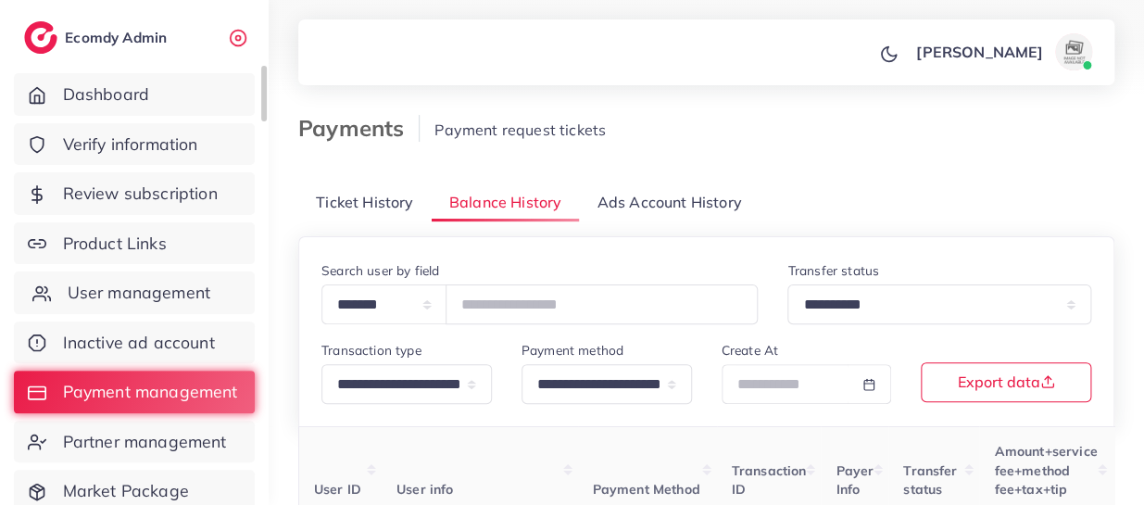 This screenshot has height=505, width=1144. I want to click on span: User ID, so click(337, 489).